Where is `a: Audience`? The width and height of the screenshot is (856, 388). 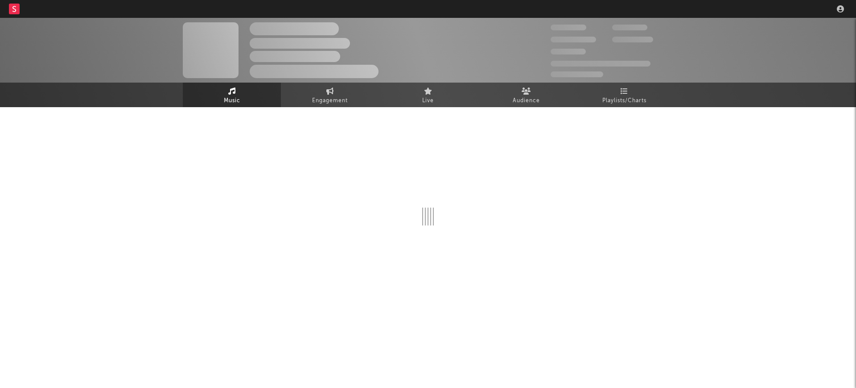
a: Audience is located at coordinates (526, 95).